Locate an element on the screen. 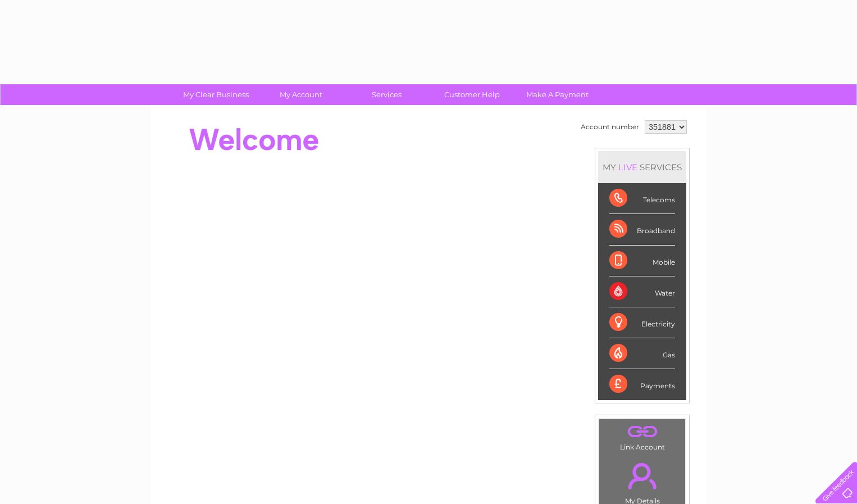 The image size is (857, 504). td: Link Account is located at coordinates (642, 436).